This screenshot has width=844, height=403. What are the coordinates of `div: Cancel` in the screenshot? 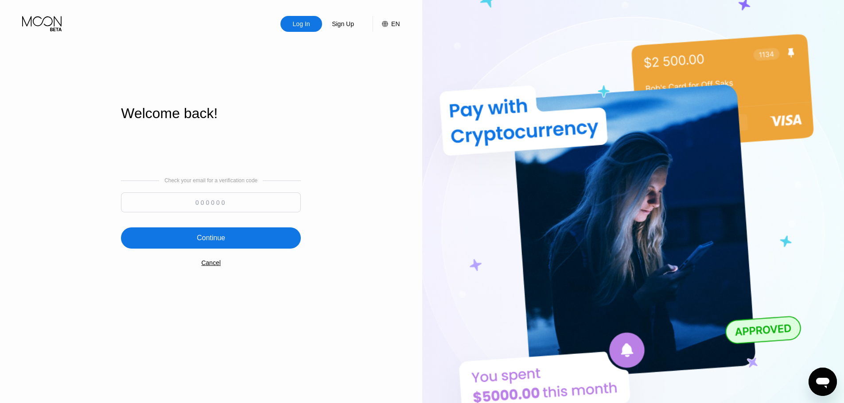 It's located at (211, 263).